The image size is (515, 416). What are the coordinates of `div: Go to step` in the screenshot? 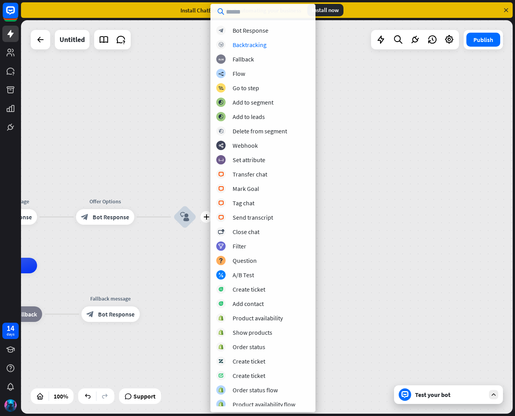 It's located at (246, 88).